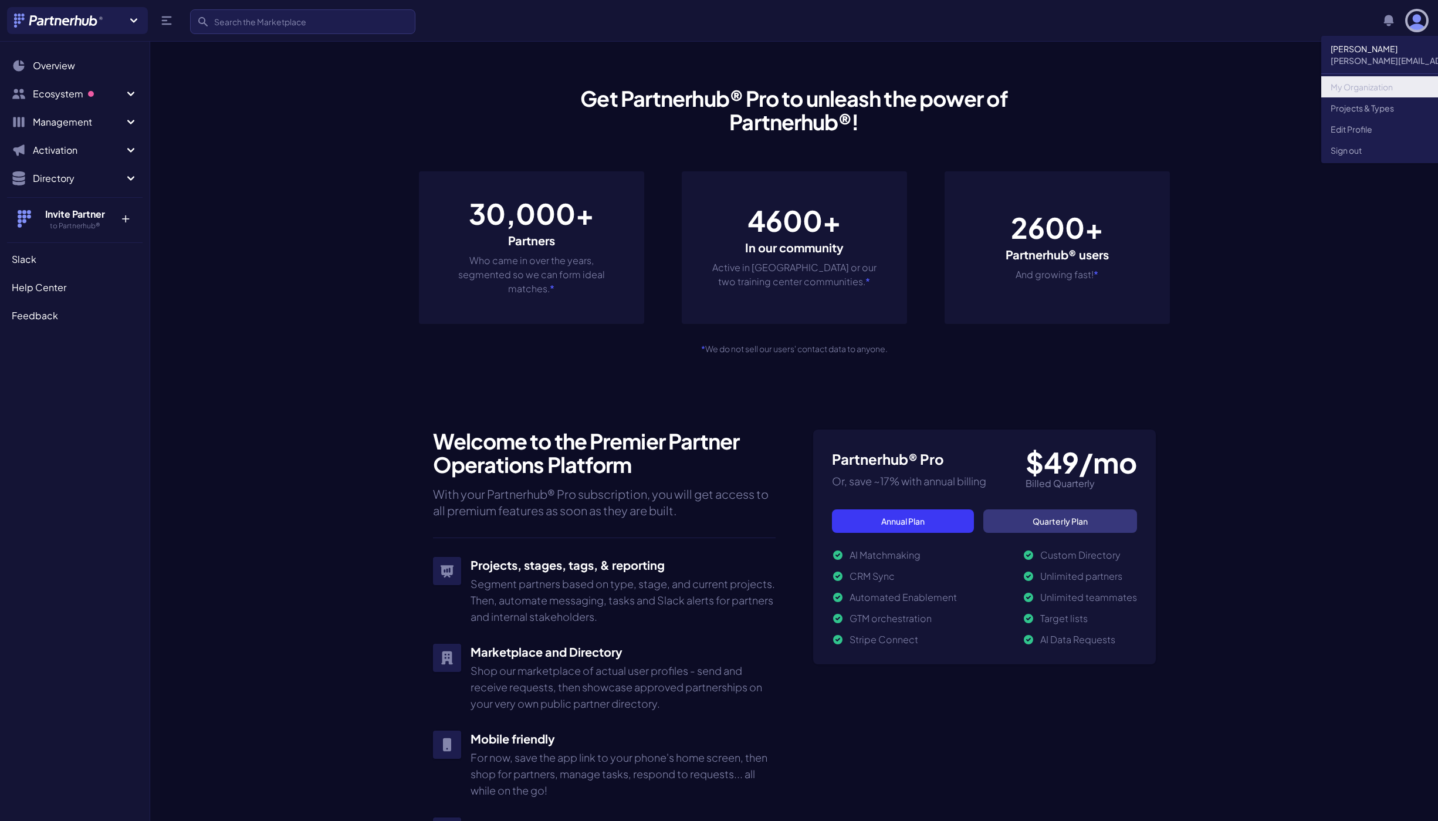  What do you see at coordinates (888, 459) in the screenshot?
I see `h3: Partnerhub® Pro` at bounding box center [888, 459].